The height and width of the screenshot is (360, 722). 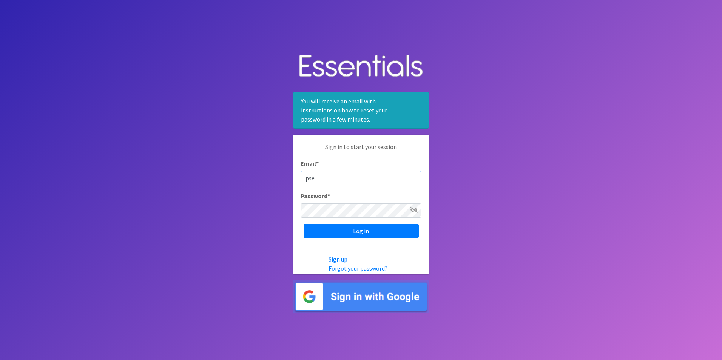 What do you see at coordinates (309, 163) in the screenshot?
I see `label: Email` at bounding box center [309, 163].